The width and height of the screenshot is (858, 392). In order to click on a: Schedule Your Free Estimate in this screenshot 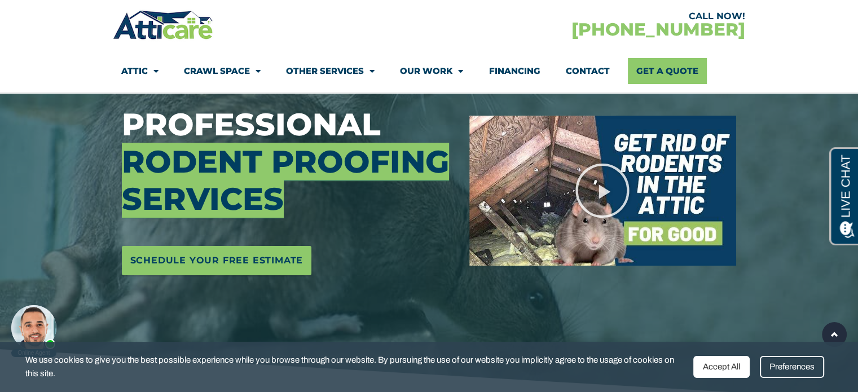, I will do `click(217, 261)`.